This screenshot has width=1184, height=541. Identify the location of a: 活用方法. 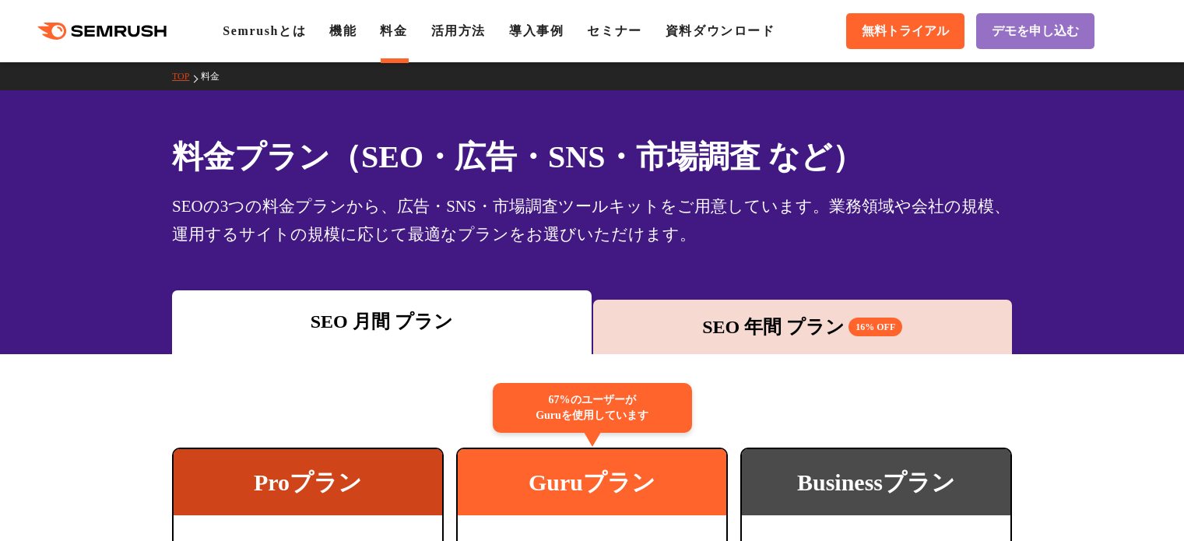
(459, 30).